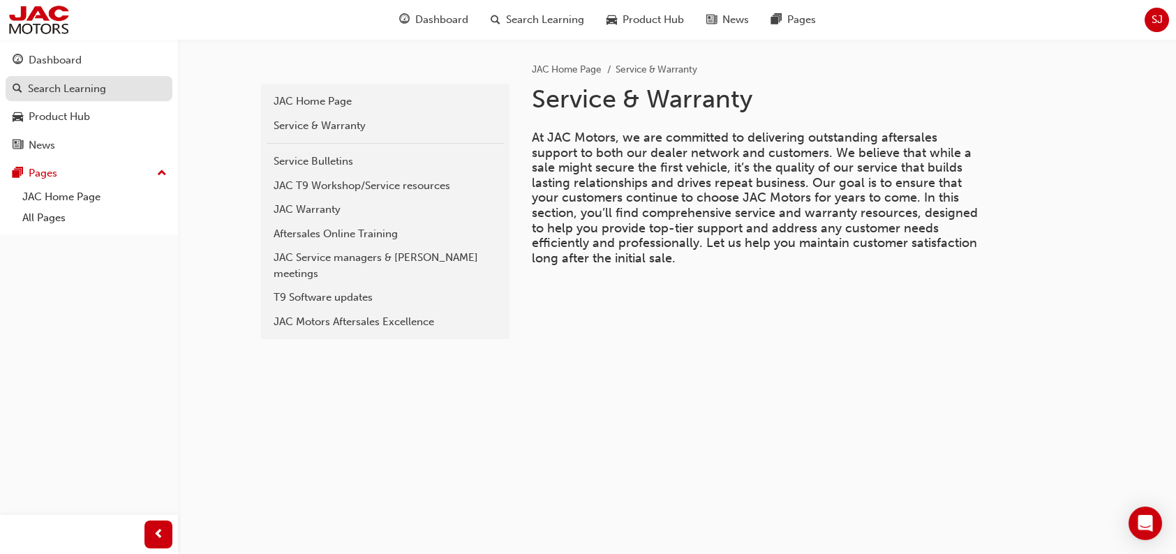 This screenshot has width=1176, height=554. I want to click on span: News, so click(736, 20).